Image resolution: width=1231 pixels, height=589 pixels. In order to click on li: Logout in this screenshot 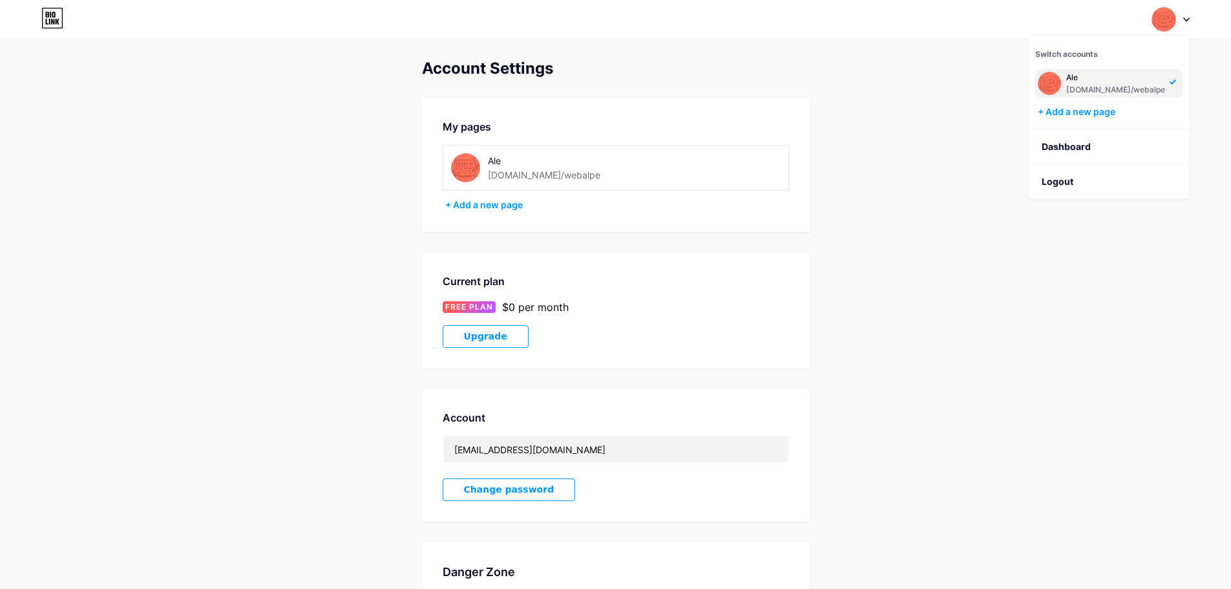, I will do `click(1109, 182)`.